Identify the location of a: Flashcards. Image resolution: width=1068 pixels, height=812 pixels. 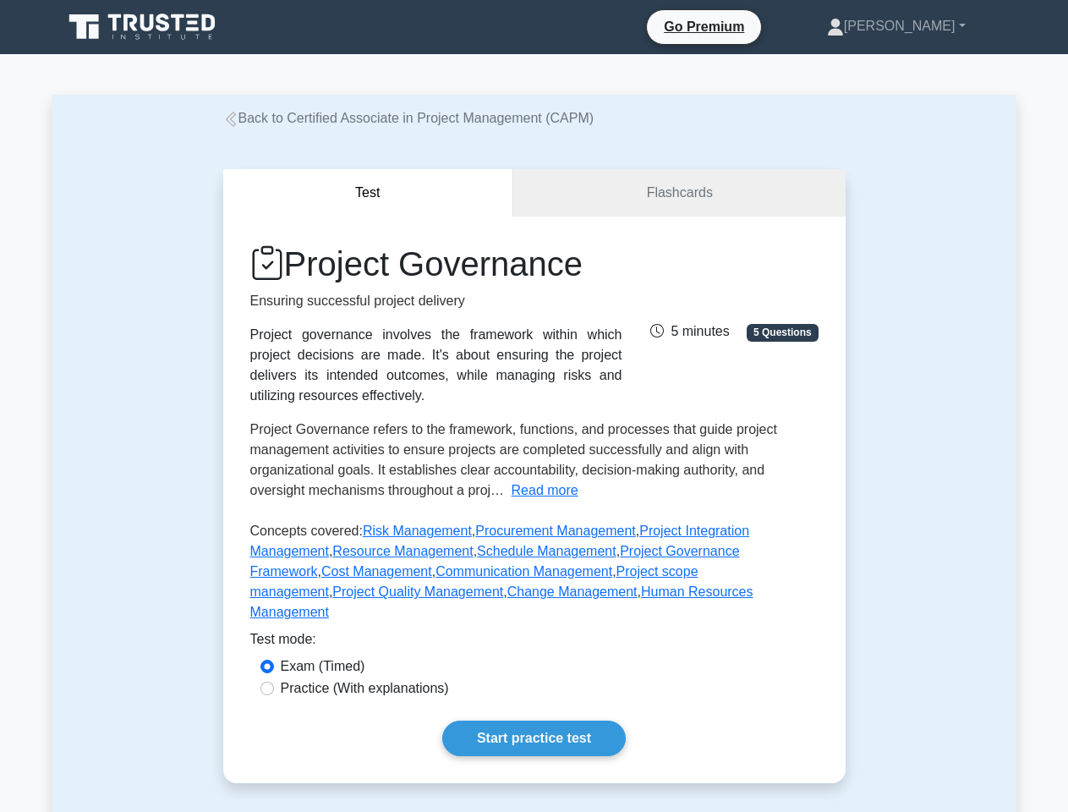
(679, 193).